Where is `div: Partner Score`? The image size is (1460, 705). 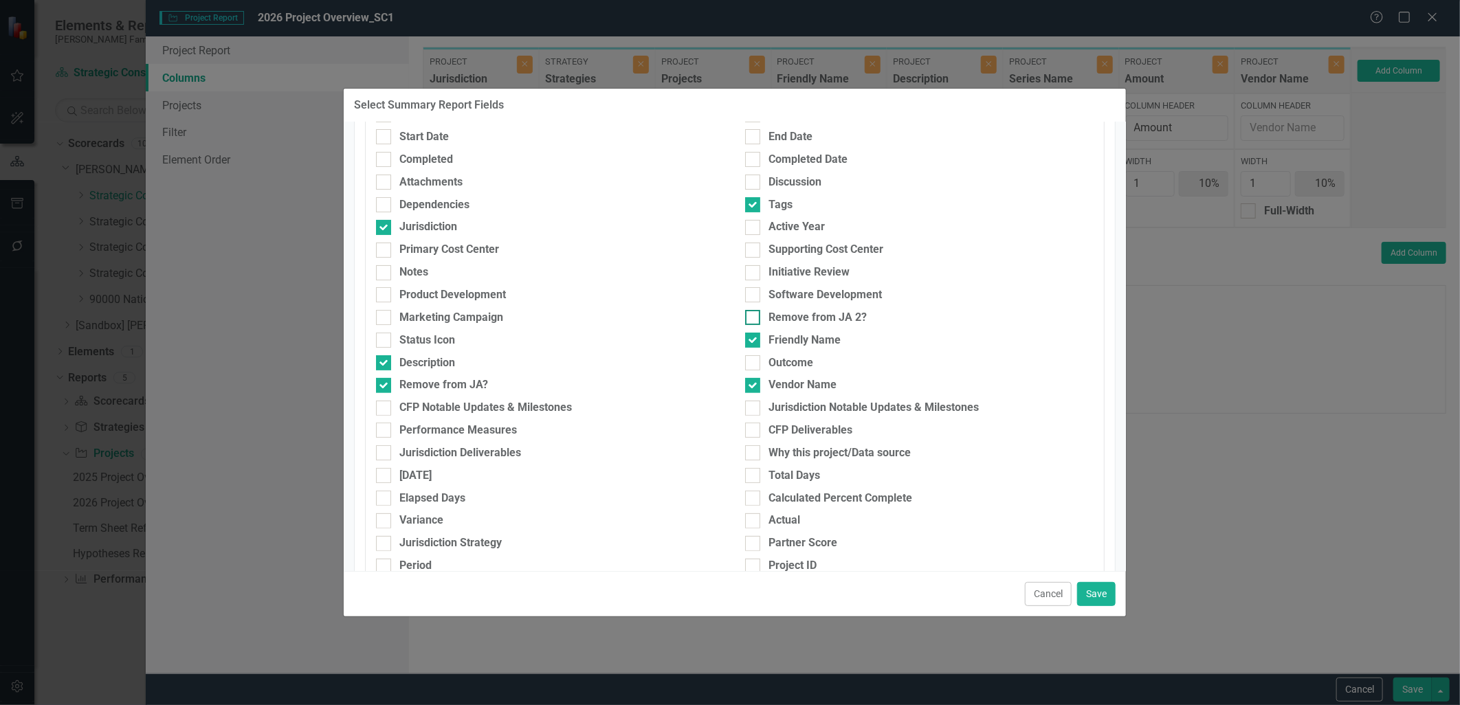 div: Partner Score is located at coordinates (803, 543).